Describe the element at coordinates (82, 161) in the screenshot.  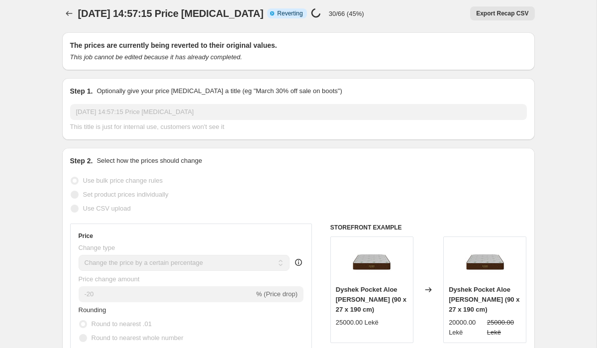
I see `h2: Step 2.` at that location.